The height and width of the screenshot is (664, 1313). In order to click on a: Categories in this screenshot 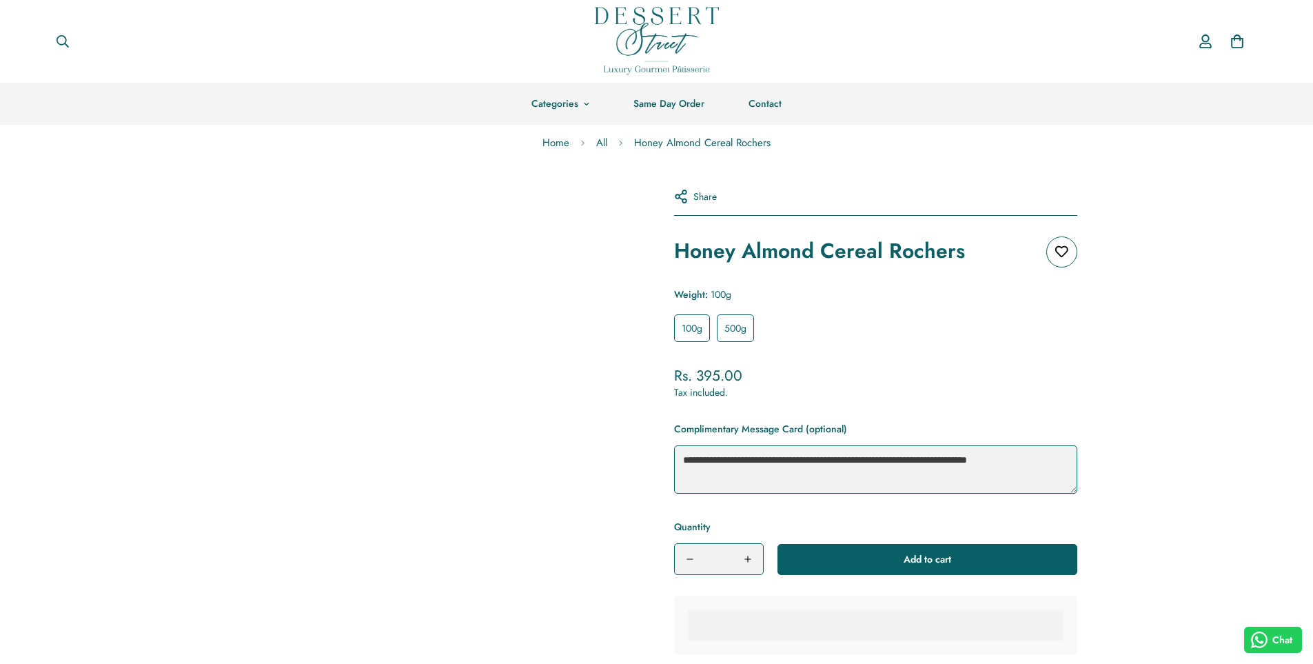, I will do `click(560, 103)`.